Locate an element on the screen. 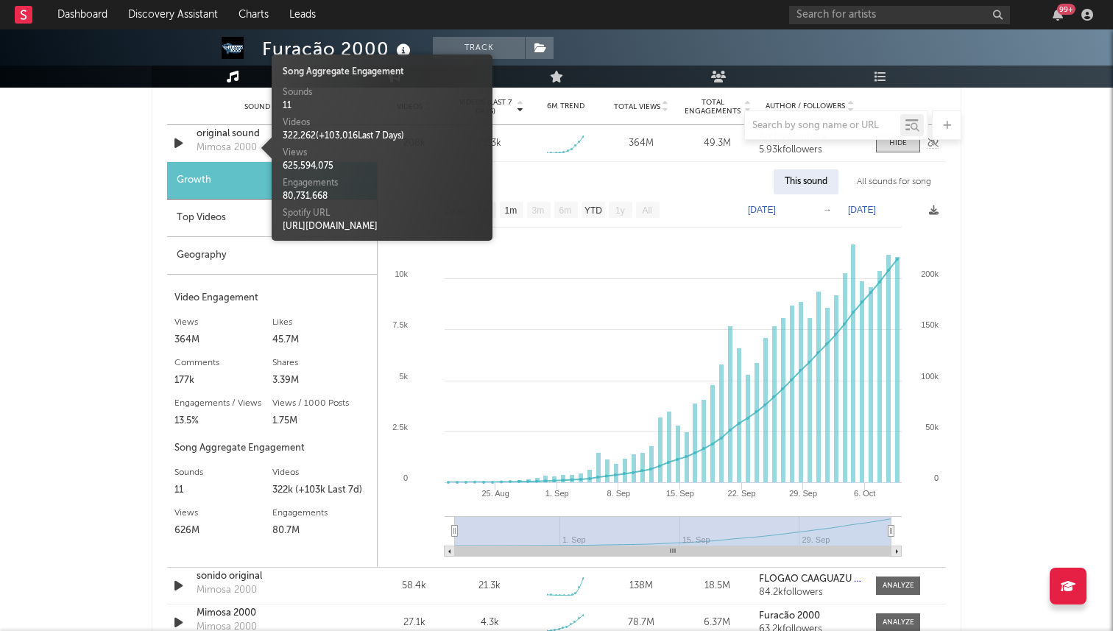  div: This sound is located at coordinates (806, 182).